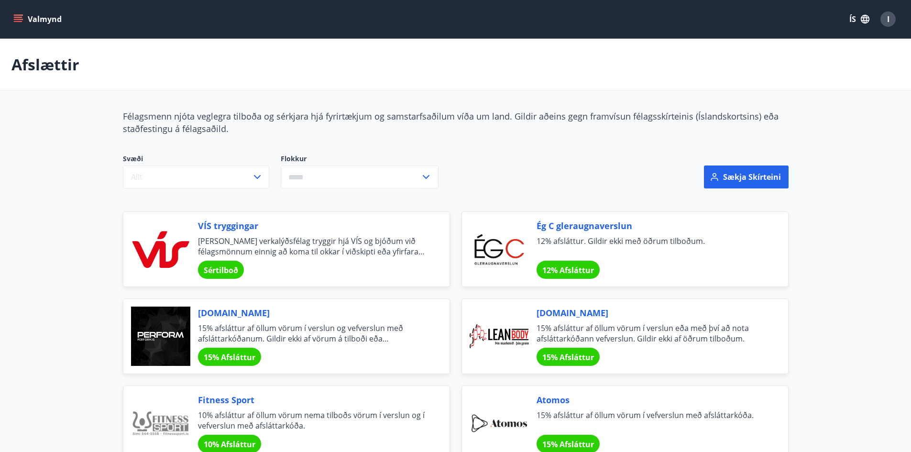 The height and width of the screenshot is (452, 911). What do you see at coordinates (651, 226) in the screenshot?
I see `span: Ég C gleraugnaverslun` at bounding box center [651, 226].